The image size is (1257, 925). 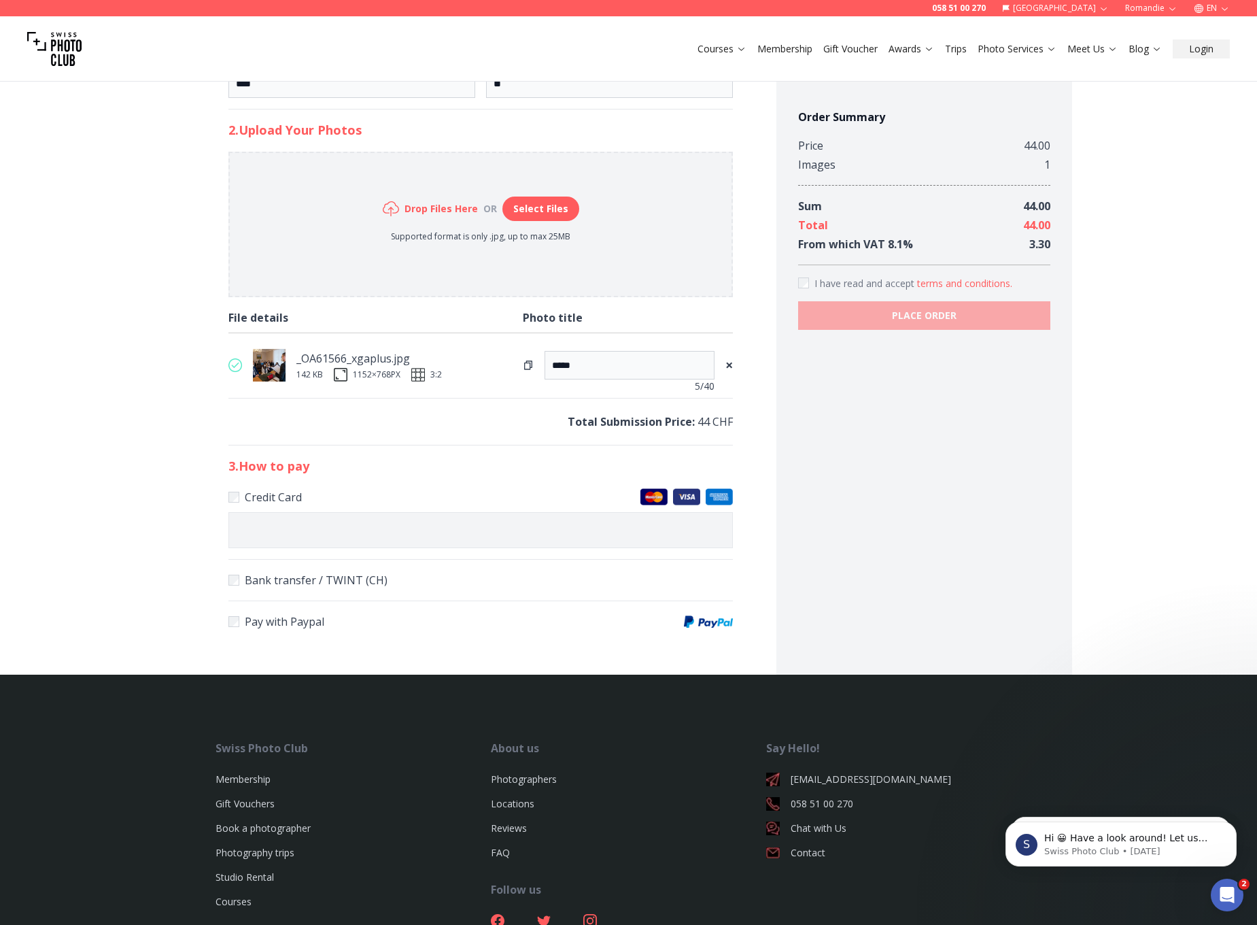 What do you see at coordinates (481, 237) in the screenshot?
I see `p: Supported format is only .jpg, up to max 25MB` at bounding box center [481, 237].